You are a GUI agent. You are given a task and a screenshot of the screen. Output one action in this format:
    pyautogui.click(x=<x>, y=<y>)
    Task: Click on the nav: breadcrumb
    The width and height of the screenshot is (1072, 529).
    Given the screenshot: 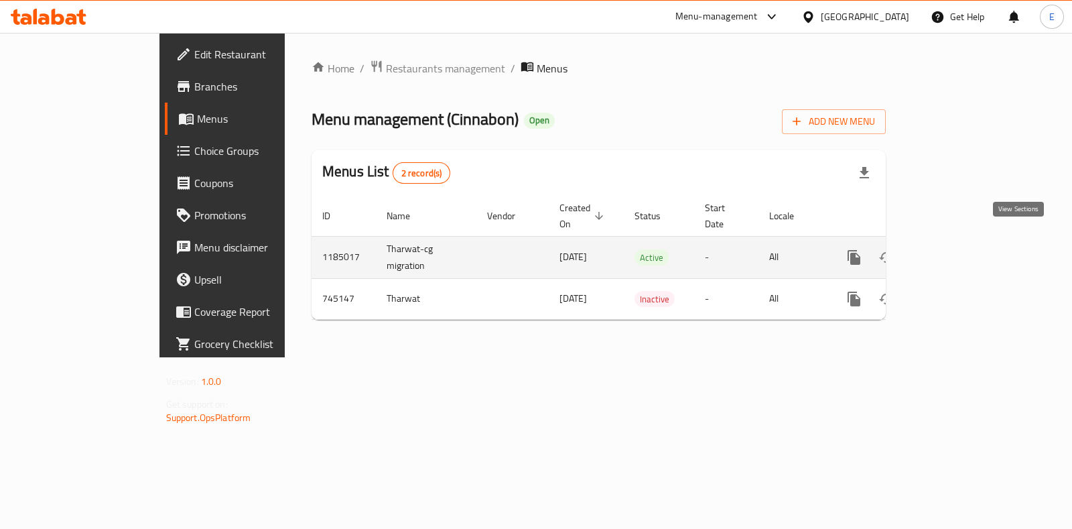 What is the action you would take?
    pyautogui.click(x=598, y=68)
    